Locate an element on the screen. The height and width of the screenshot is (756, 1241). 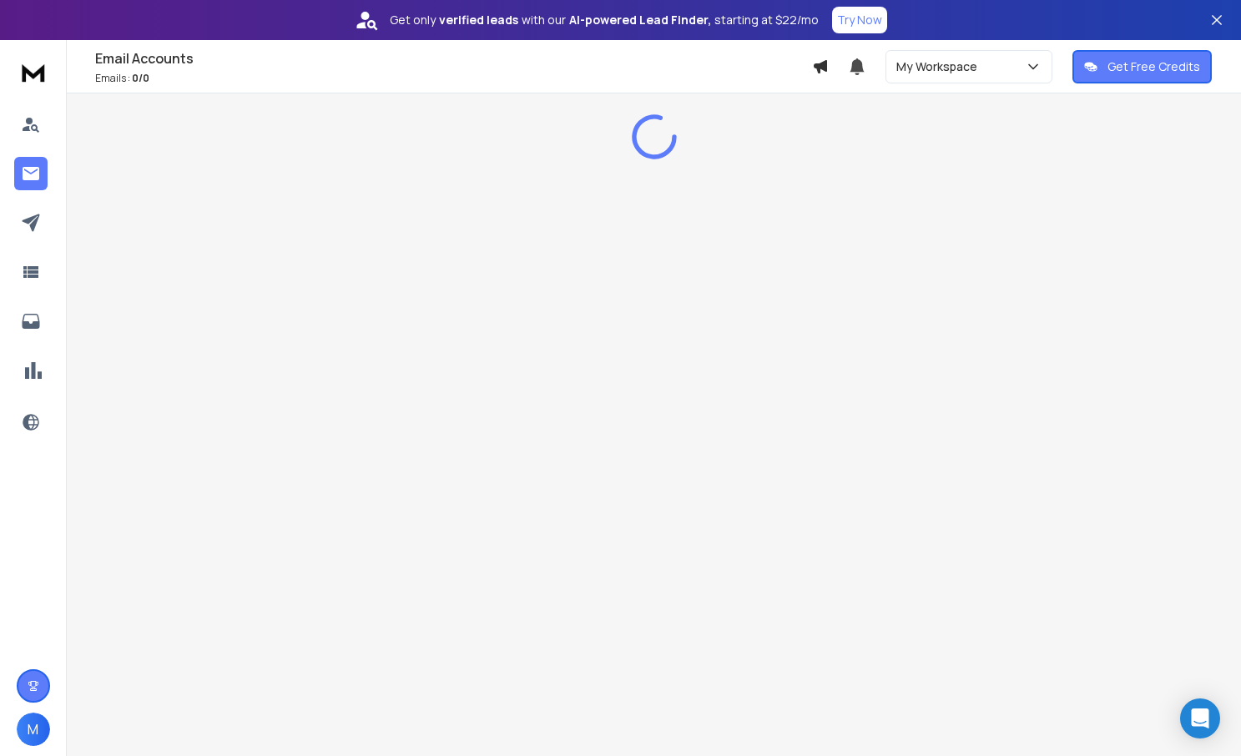
img: logo is located at coordinates (33, 72).